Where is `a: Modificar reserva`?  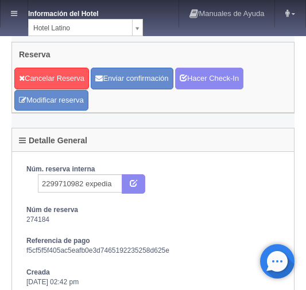
a: Modificar reserva is located at coordinates (51, 100).